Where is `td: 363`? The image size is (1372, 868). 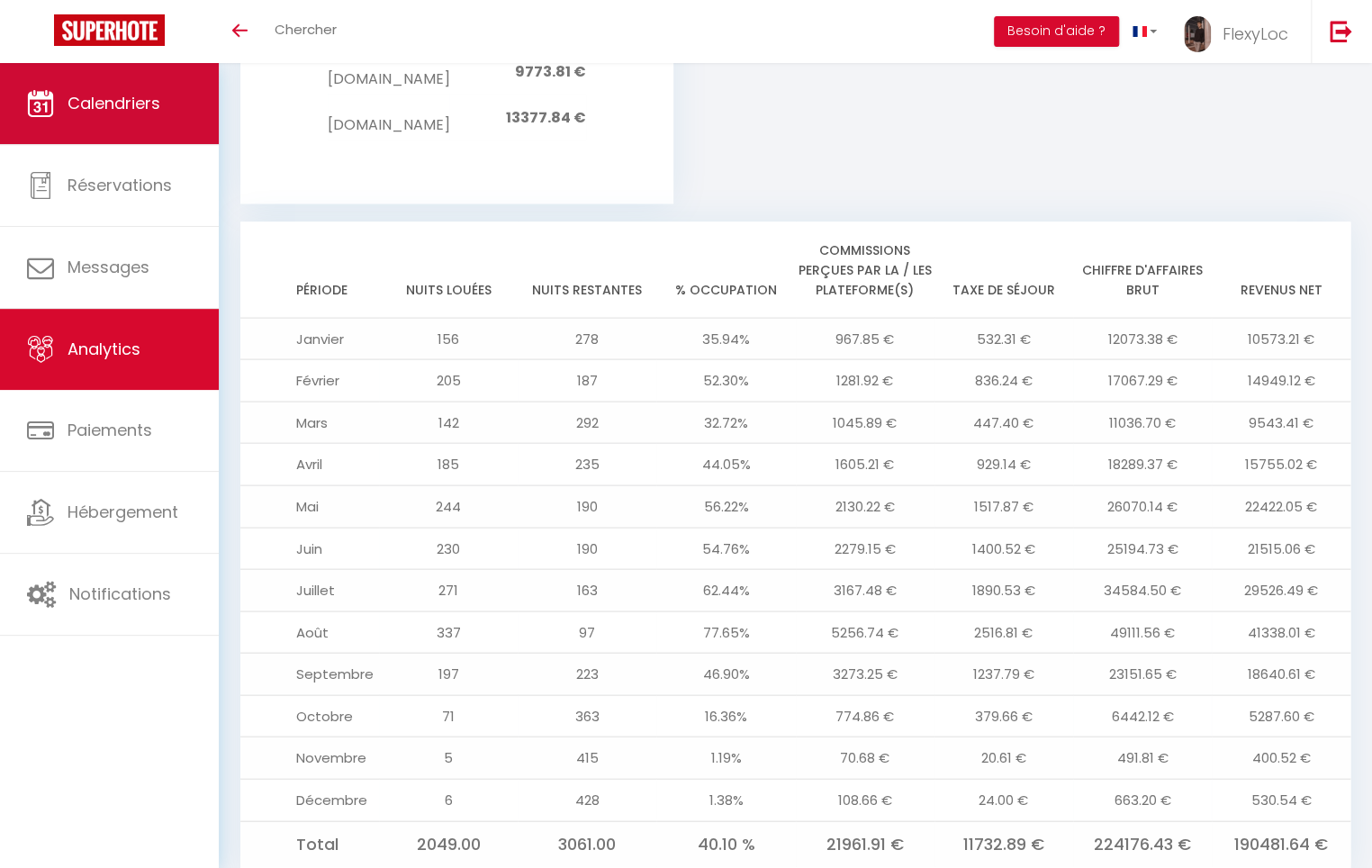 td: 363 is located at coordinates (587, 714).